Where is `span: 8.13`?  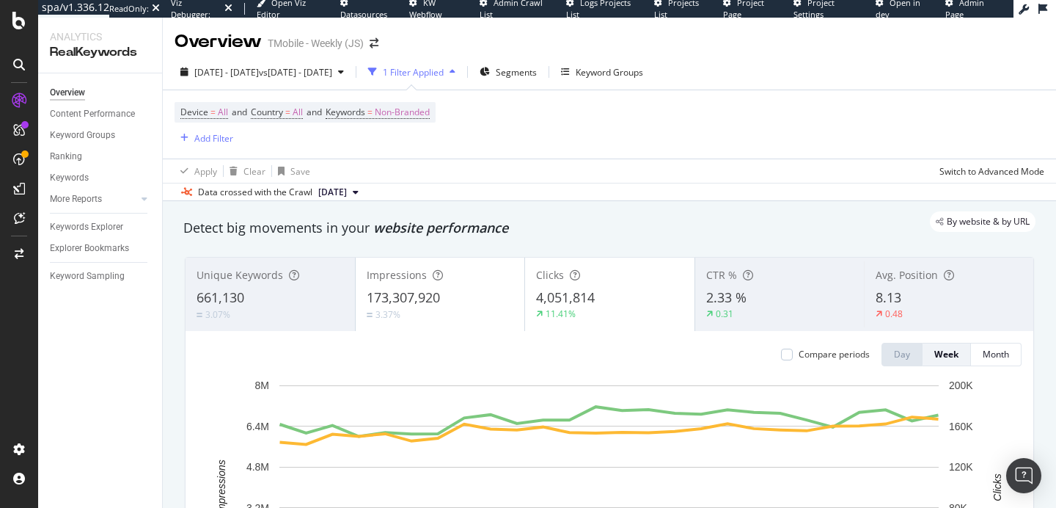 span: 8.13 is located at coordinates (888, 297).